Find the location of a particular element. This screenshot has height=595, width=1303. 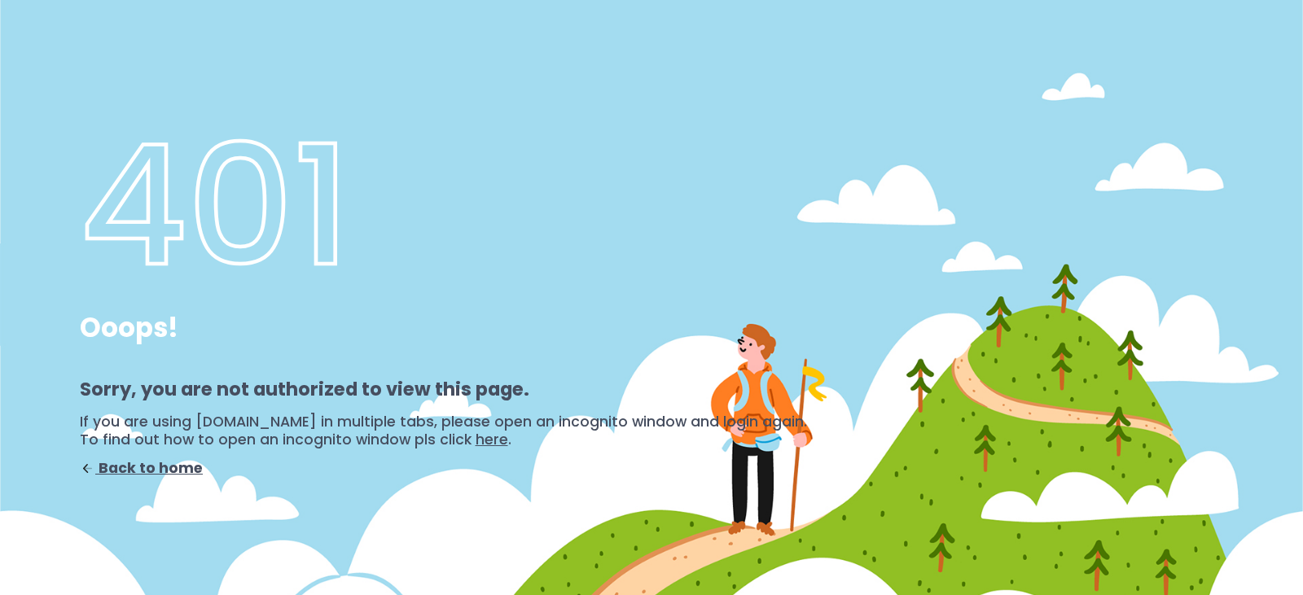

a: Back to home is located at coordinates (142, 468).